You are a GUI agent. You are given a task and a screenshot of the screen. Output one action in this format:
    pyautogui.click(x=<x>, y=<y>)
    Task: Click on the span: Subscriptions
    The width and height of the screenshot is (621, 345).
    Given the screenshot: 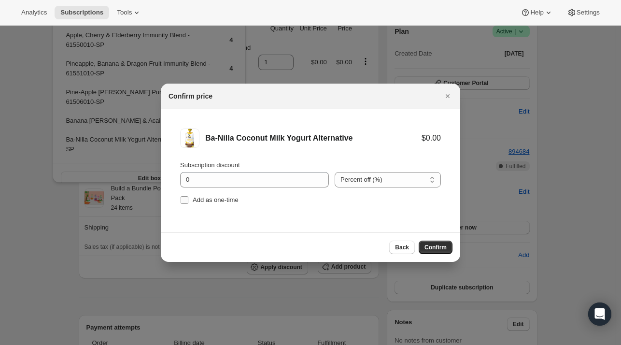 What is the action you would take?
    pyautogui.click(x=82, y=13)
    